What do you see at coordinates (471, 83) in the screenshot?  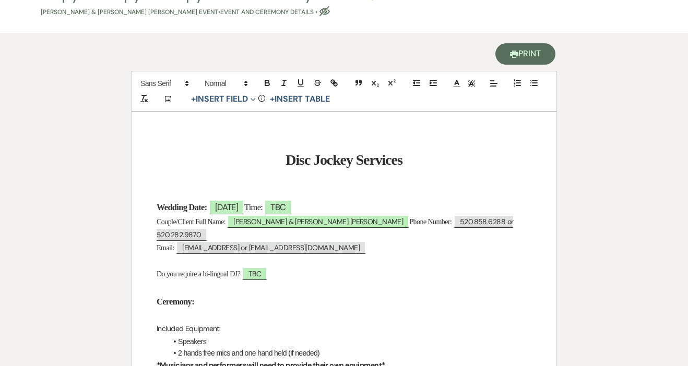 I see `span: Text Background Color` at bounding box center [471, 83].